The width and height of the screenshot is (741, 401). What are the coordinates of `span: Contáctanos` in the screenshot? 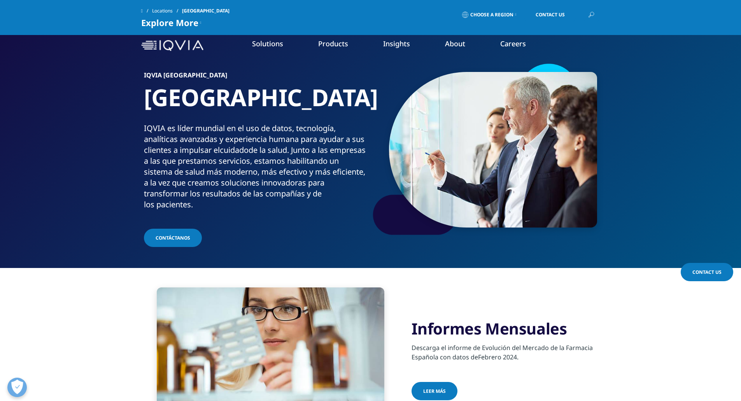 It's located at (173, 238).